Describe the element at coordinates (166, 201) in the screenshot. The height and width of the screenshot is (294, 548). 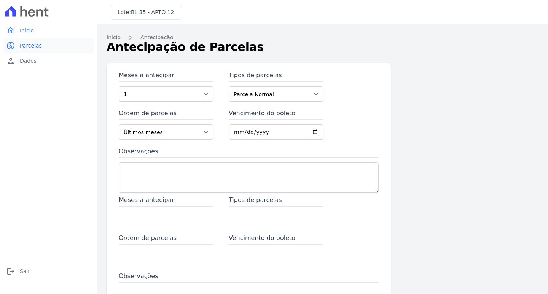
I see `span: Meses a antecipar` at that location.